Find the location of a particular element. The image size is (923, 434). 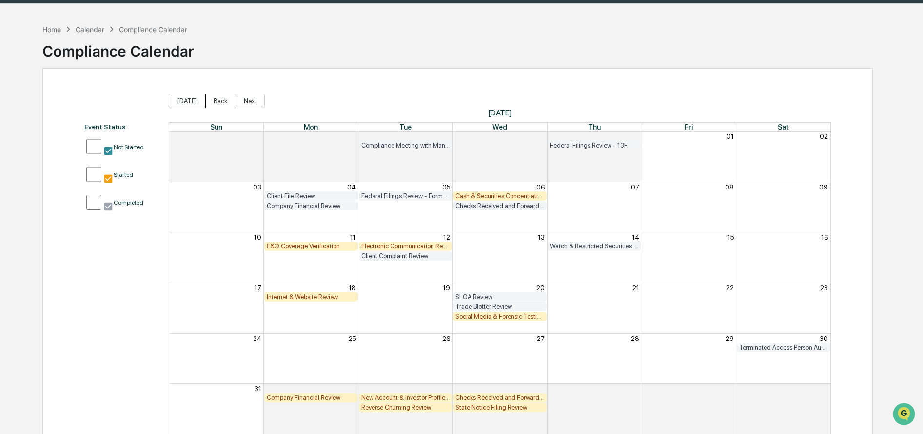

div: Client File Review is located at coordinates (311, 196).